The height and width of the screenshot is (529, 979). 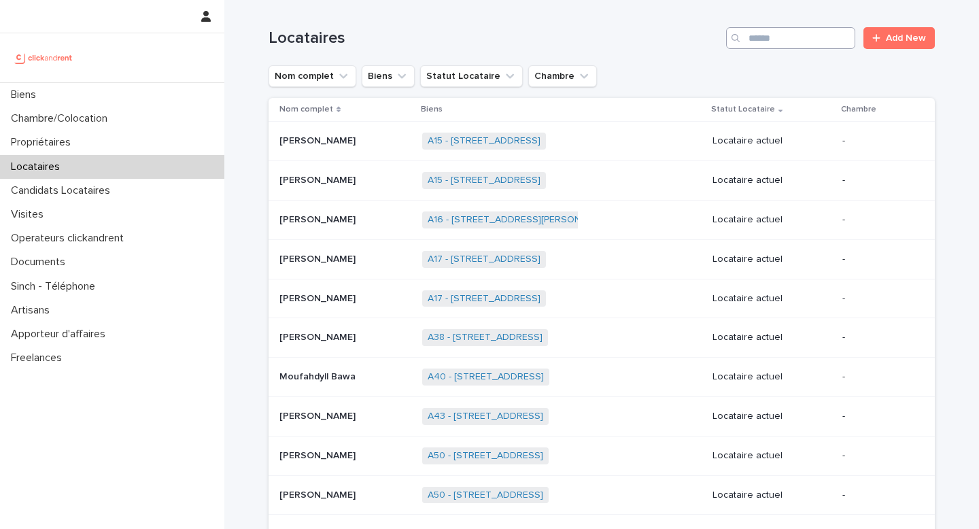 What do you see at coordinates (899, 38) in the screenshot?
I see `a: Add New` at bounding box center [899, 38].